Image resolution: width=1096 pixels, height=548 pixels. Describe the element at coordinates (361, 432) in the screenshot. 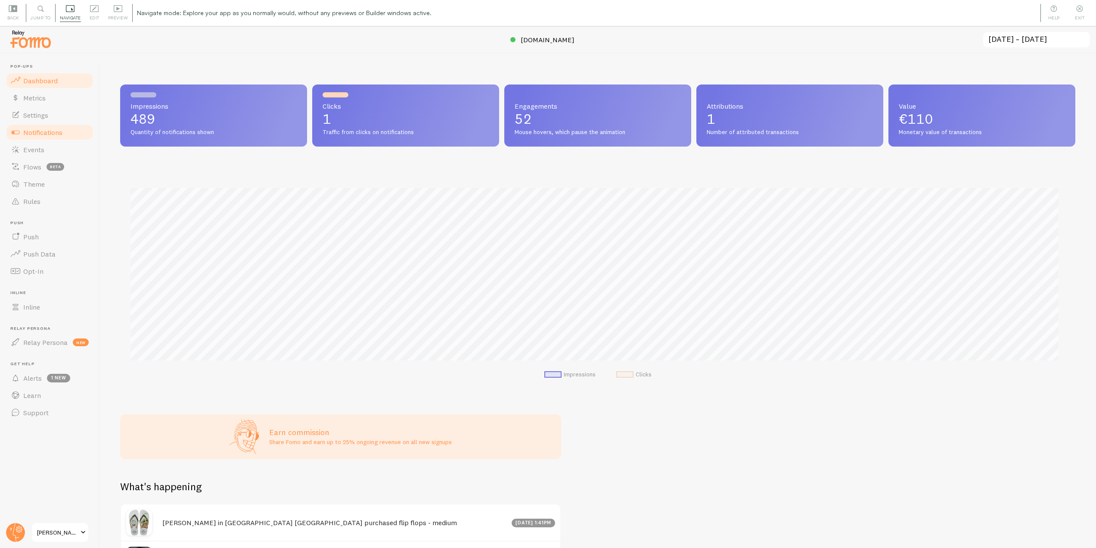

I see `h3: Earn commission` at that location.